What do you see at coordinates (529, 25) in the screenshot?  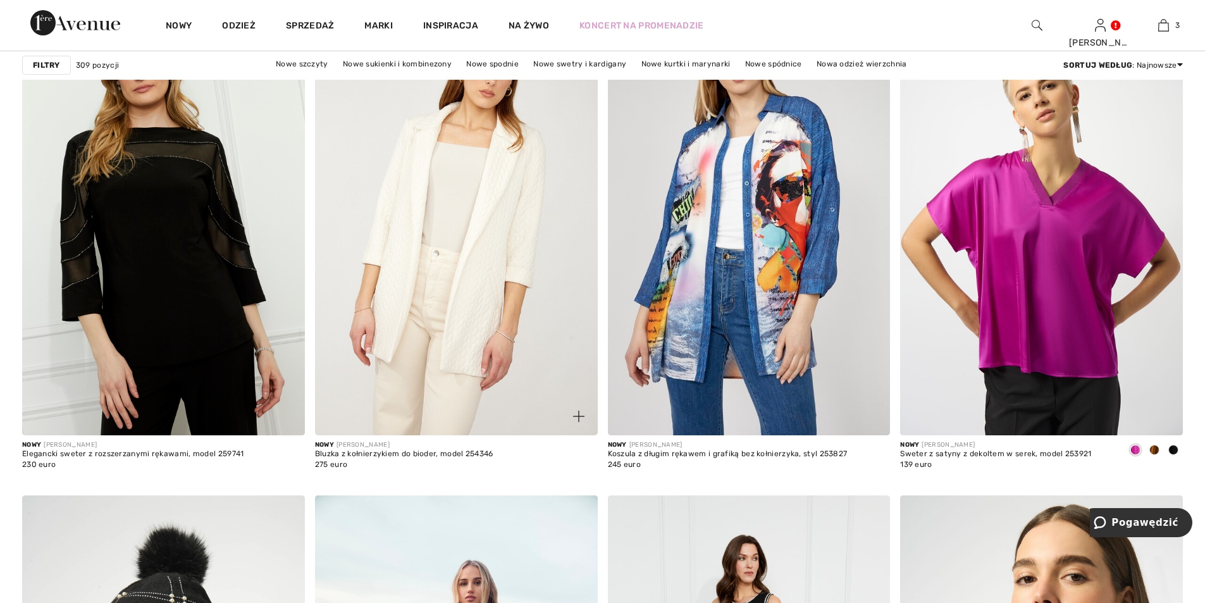 I see `font: Na żywo` at bounding box center [529, 25].